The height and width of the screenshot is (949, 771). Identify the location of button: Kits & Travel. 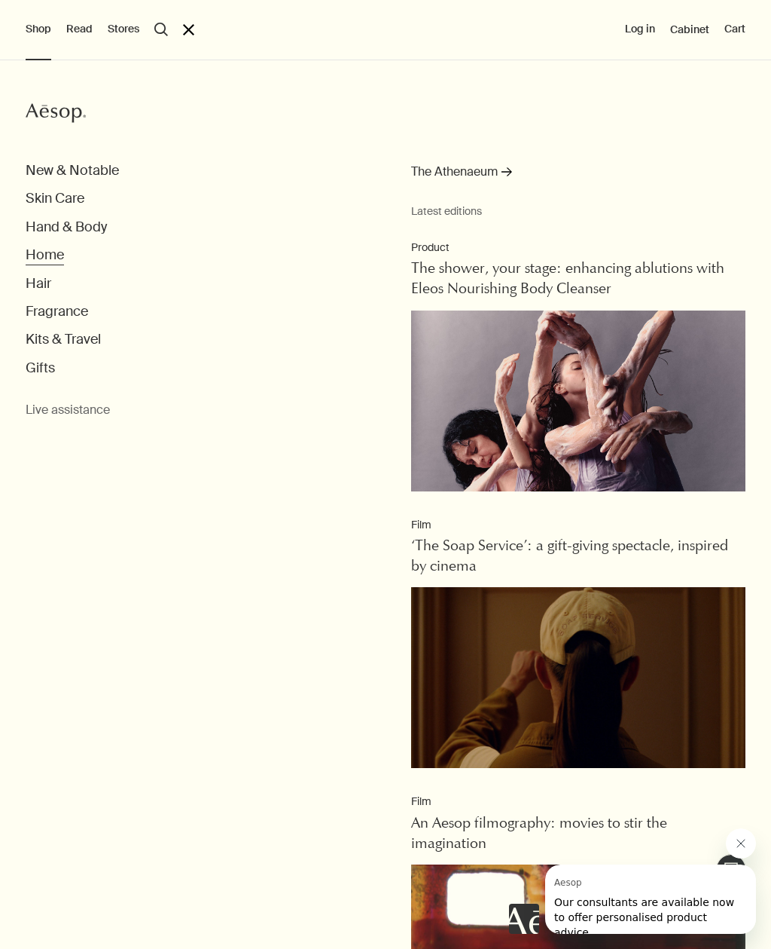
(63, 339).